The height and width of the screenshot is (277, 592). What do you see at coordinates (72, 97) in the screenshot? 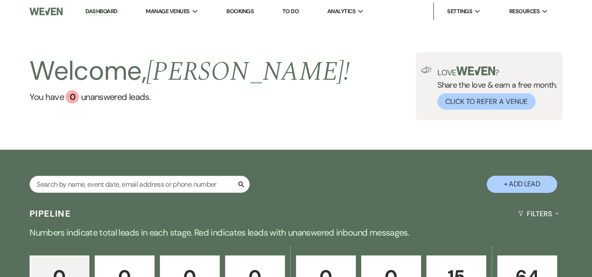
I see `div: 0` at bounding box center [72, 97].